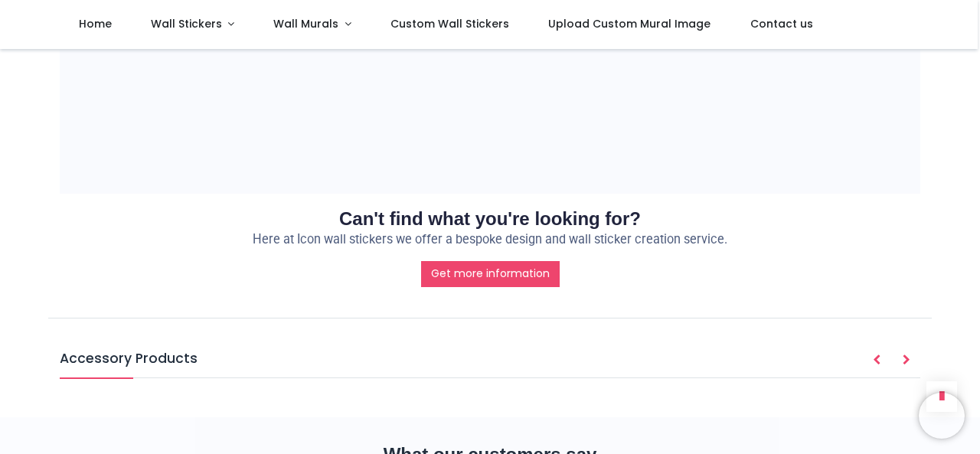 The height and width of the screenshot is (454, 980). What do you see at coordinates (490, 274) in the screenshot?
I see `a: Get more information` at bounding box center [490, 274].